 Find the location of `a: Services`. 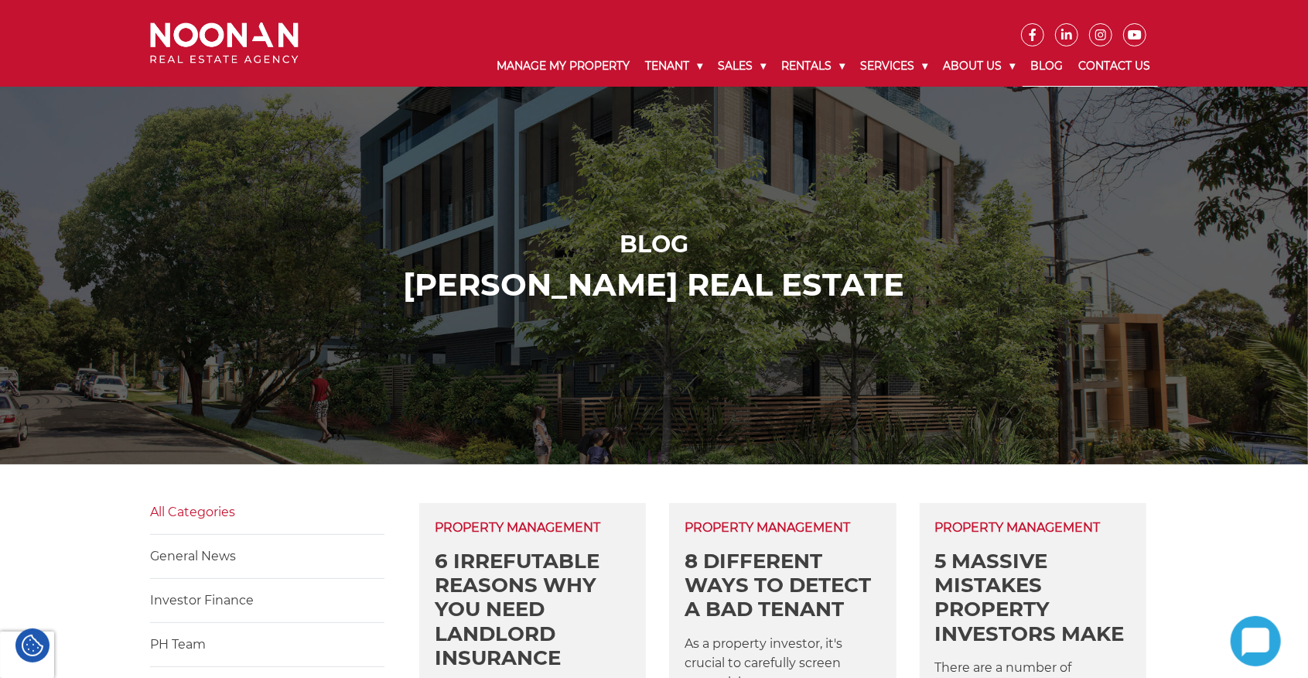

a: Services is located at coordinates (894, 66).